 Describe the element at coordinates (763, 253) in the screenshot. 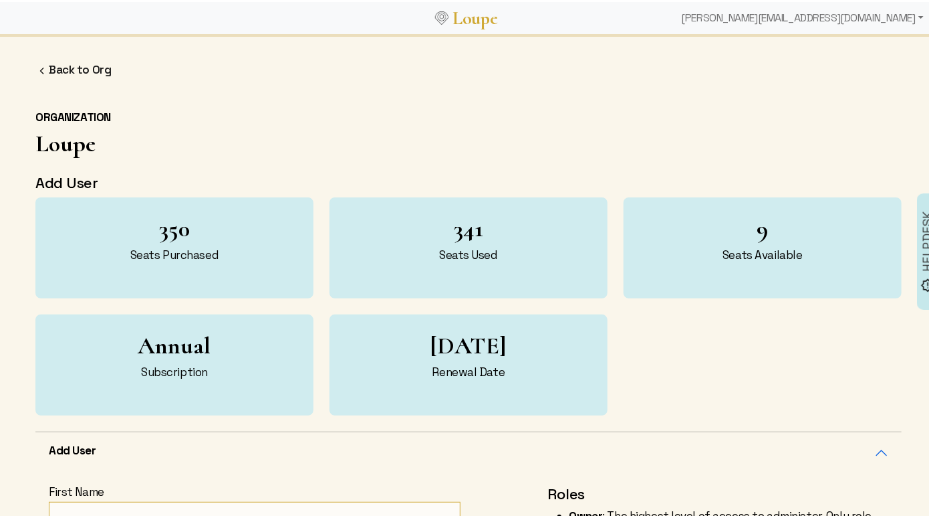

I see `h5: Seats Available` at that location.